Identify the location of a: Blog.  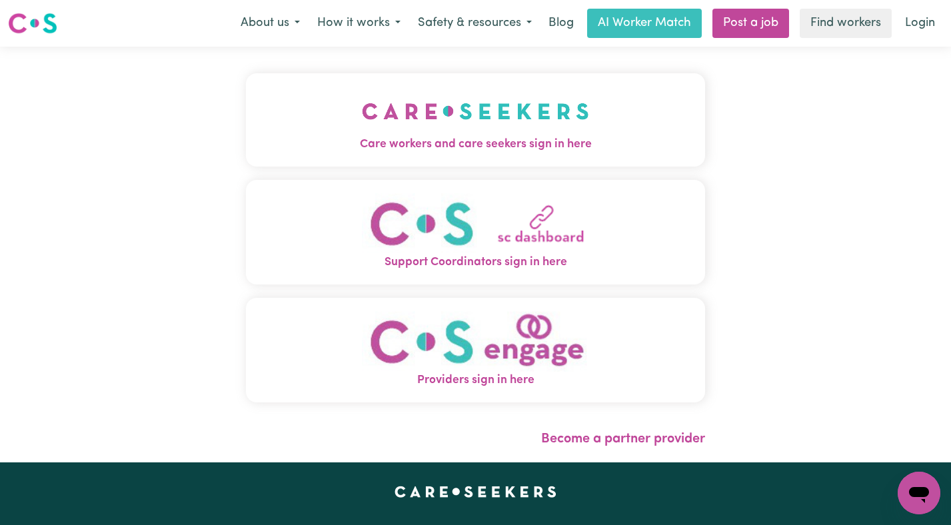
(561, 23).